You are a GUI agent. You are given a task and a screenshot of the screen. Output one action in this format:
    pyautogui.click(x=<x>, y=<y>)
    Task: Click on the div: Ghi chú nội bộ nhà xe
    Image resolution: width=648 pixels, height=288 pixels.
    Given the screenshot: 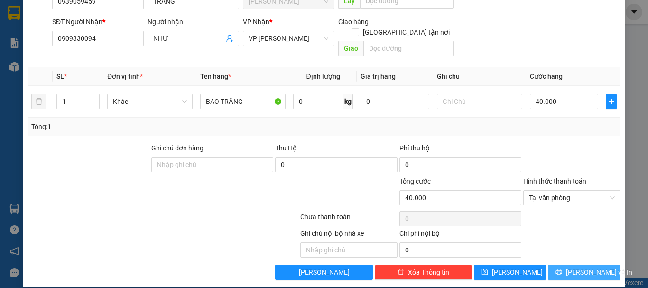 What is the action you would take?
    pyautogui.click(x=349, y=235)
    